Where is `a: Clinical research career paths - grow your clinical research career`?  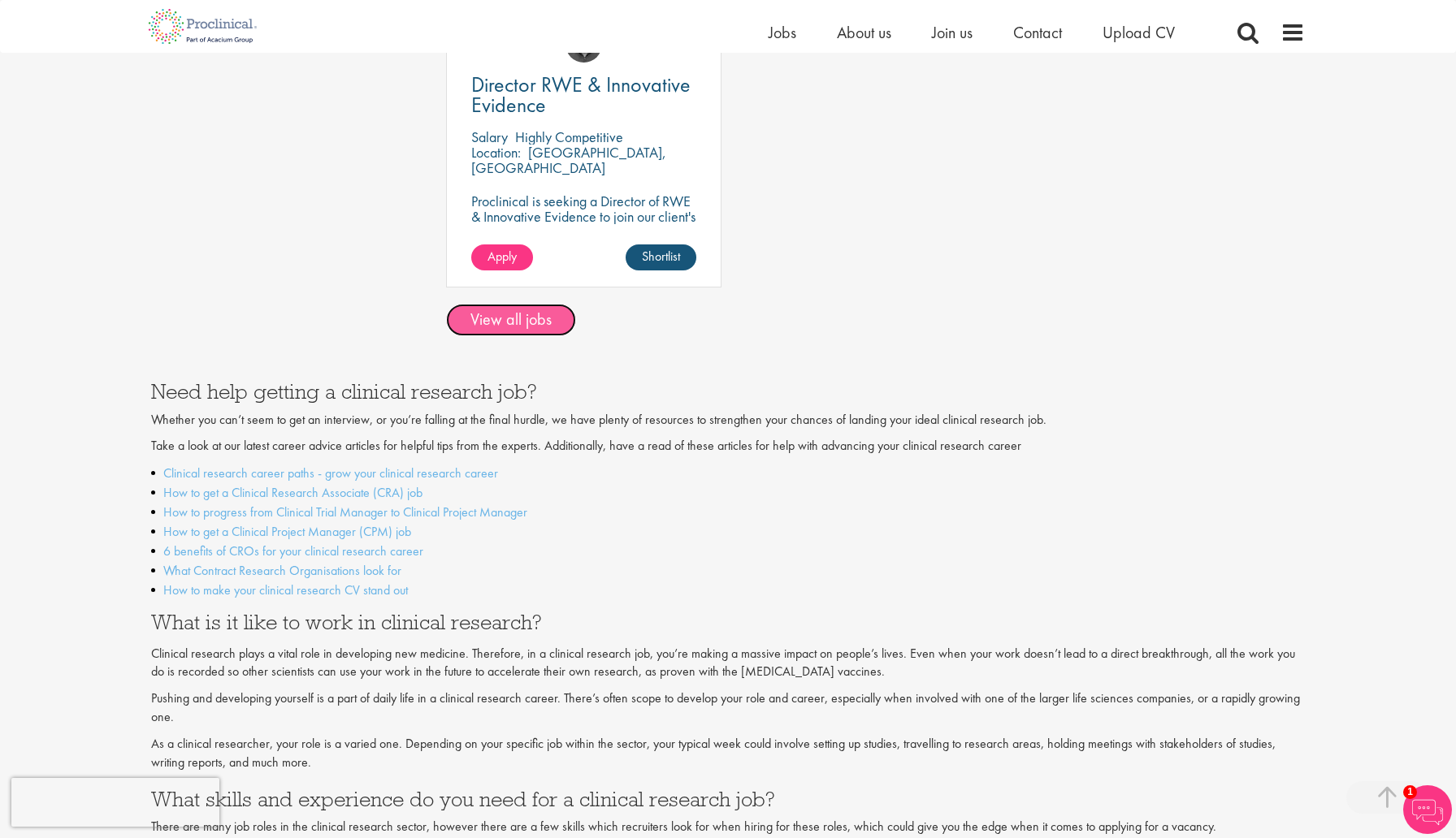
a: Clinical research career paths - grow your clinical research career is located at coordinates (330, 473).